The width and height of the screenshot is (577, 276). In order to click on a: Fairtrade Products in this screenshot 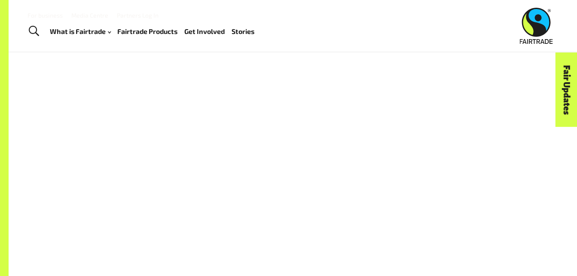, I will do `click(147, 31)`.